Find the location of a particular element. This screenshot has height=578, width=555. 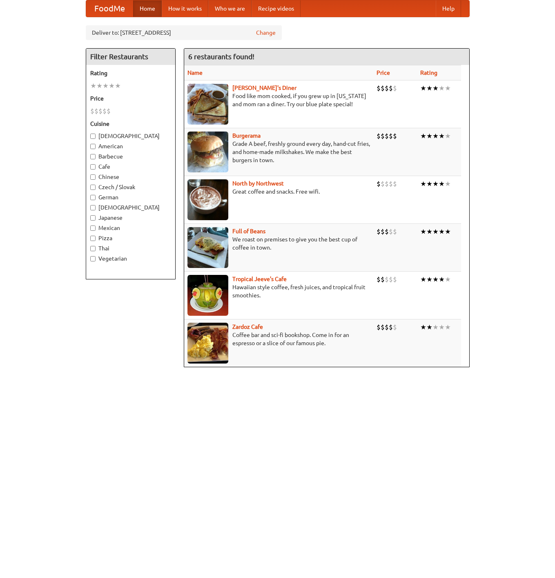

a: Who we are is located at coordinates (230, 9).